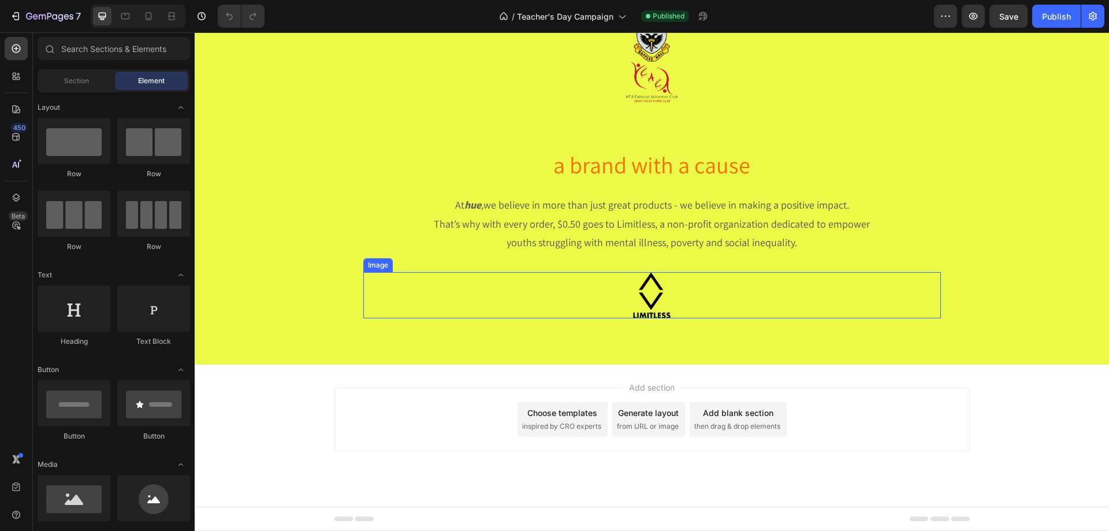  What do you see at coordinates (1057, 16) in the screenshot?
I see `button: Publish` at bounding box center [1057, 16].